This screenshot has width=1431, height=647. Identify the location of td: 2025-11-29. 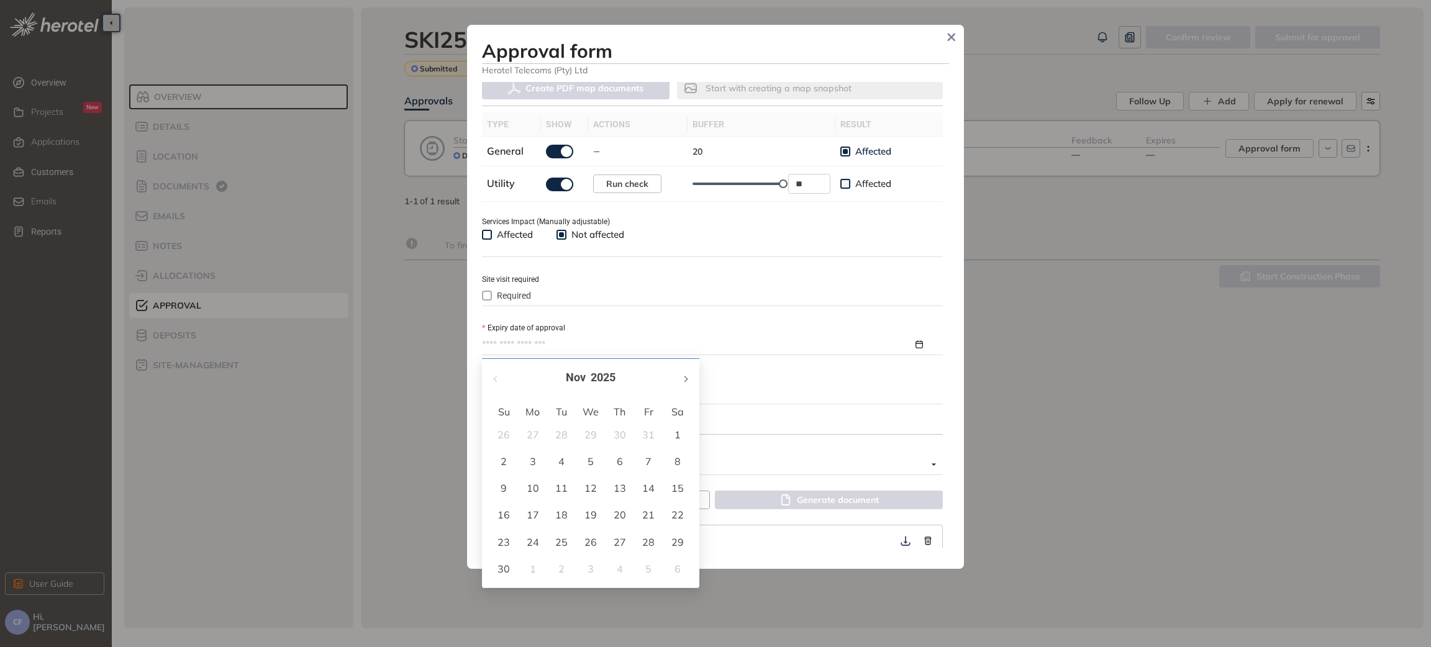
(677, 542).